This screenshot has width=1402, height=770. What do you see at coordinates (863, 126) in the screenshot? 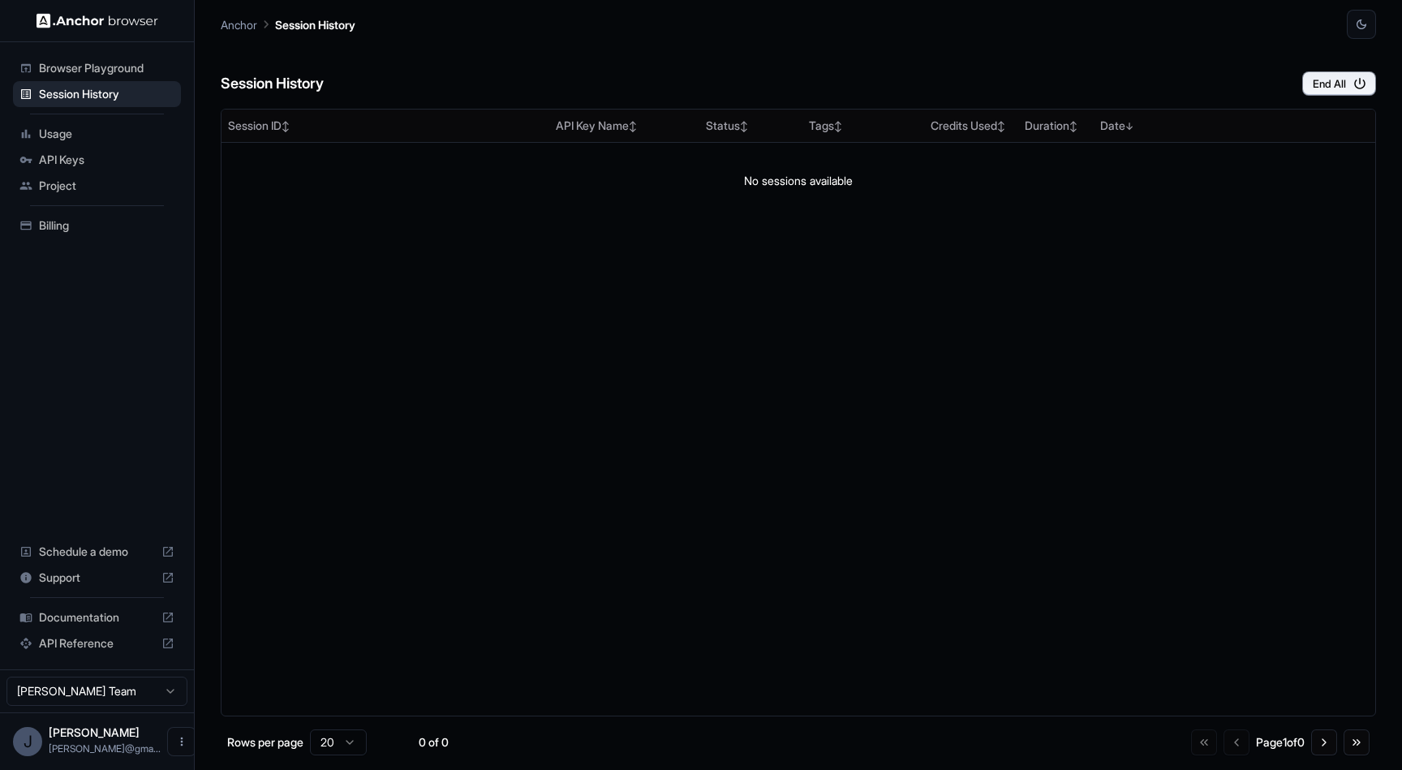
I see `div: Tags` at bounding box center [863, 126].